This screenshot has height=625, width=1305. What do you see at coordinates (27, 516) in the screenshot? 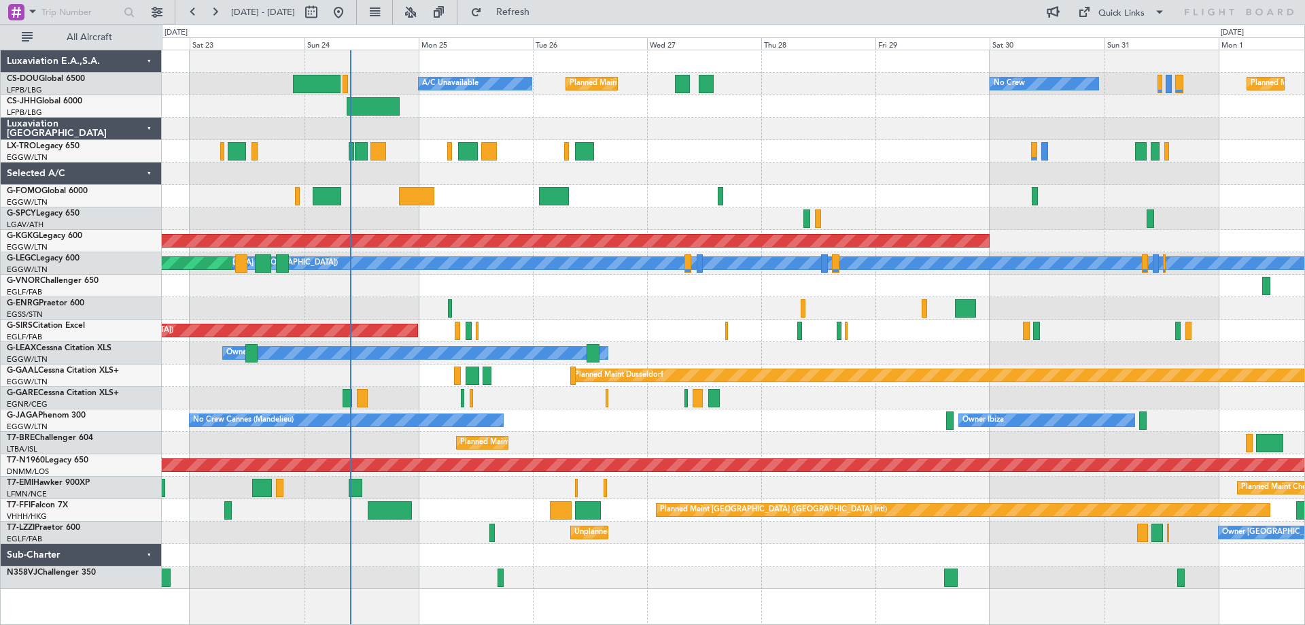
I see `a: VHHH/HKG` at bounding box center [27, 516].